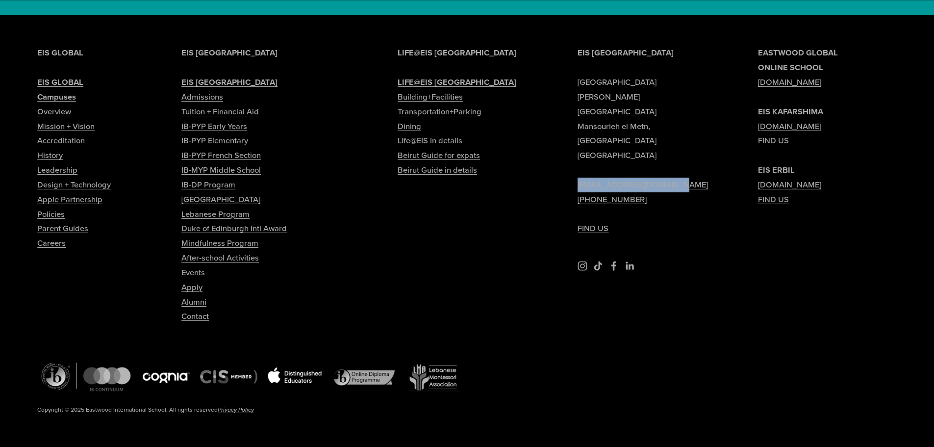 The width and height of the screenshot is (934, 447). Describe the element at coordinates (51, 243) in the screenshot. I see `a: Careers` at that location.